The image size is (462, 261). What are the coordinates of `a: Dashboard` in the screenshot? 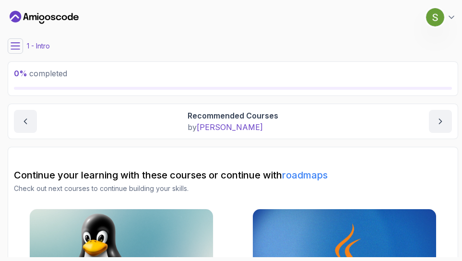 It's located at (44, 17).